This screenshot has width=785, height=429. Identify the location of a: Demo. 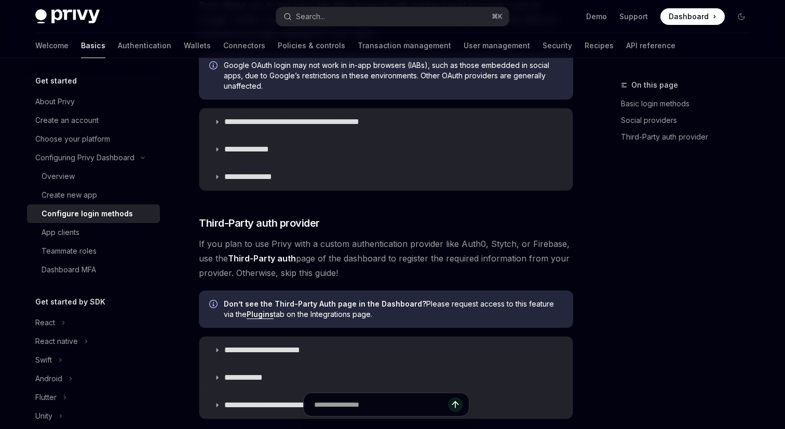
(597, 17).